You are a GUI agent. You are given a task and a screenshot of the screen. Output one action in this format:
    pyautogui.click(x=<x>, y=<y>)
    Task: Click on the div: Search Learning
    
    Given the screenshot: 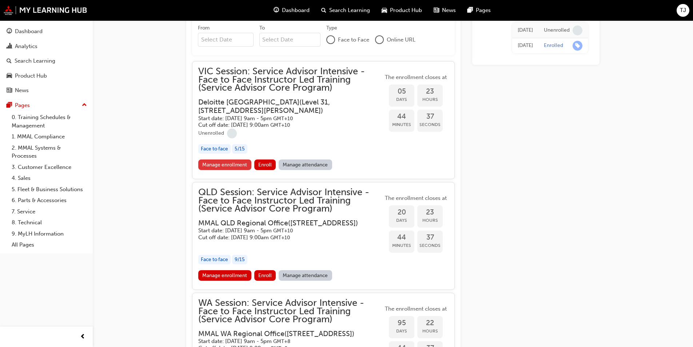 What is the action you would take?
    pyautogui.click(x=35, y=61)
    